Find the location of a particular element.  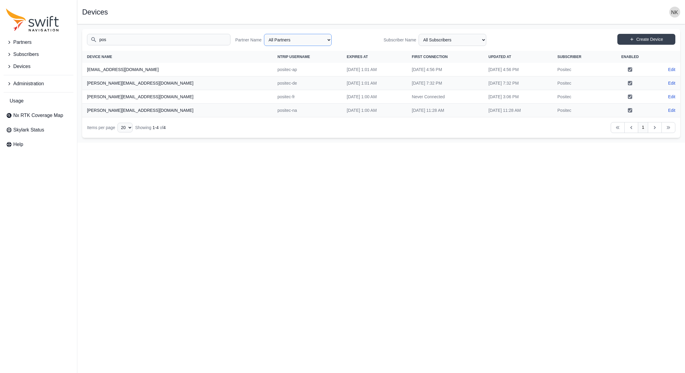

a: Nx RTK Coverage Map is located at coordinates (38, 115).